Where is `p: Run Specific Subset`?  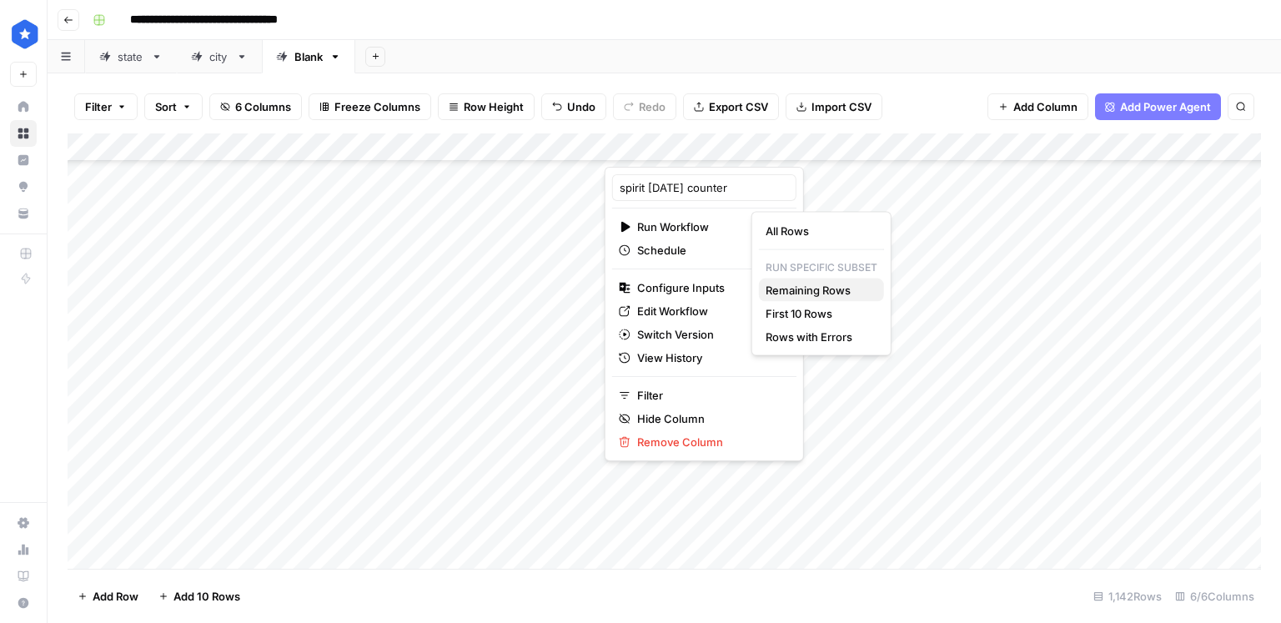
p: Run Specific Subset is located at coordinates (822, 268).